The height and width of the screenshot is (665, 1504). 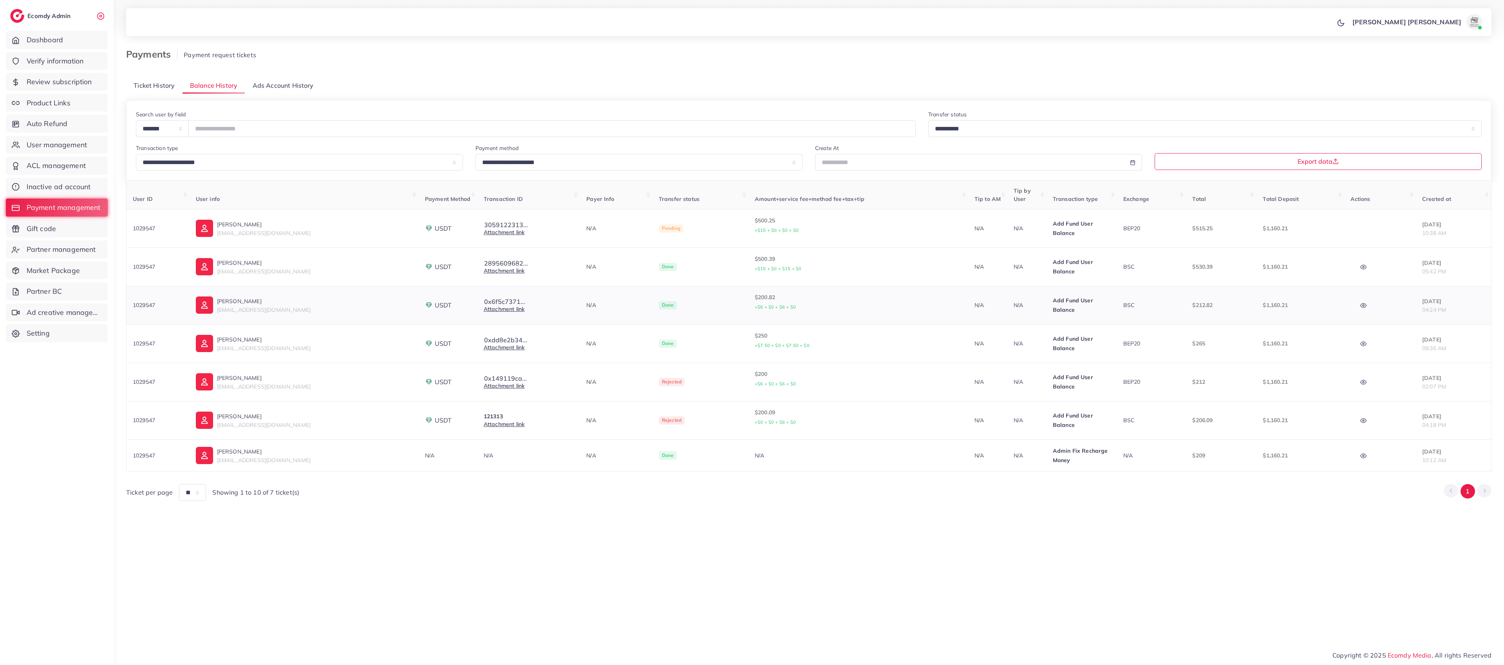 I want to click on span: Export data, so click(x=1318, y=161).